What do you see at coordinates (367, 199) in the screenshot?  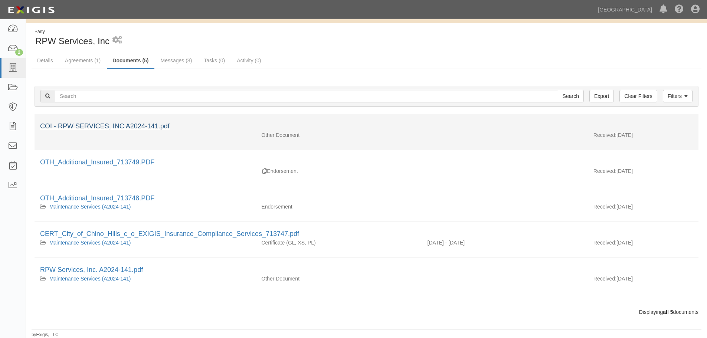 I see `div: OTH_Additional_Insured_713748.PDF` at bounding box center [367, 199].